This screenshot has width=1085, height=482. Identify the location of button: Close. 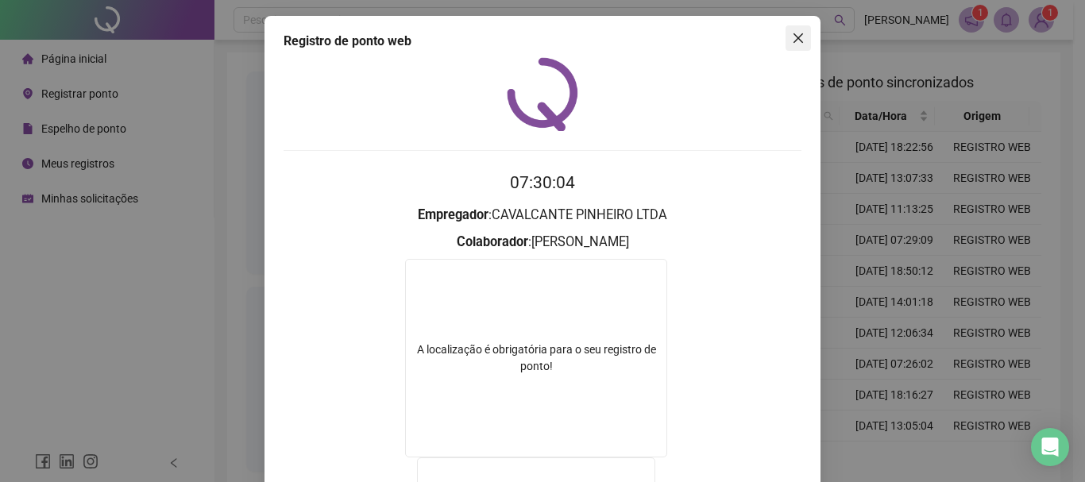
(799, 38).